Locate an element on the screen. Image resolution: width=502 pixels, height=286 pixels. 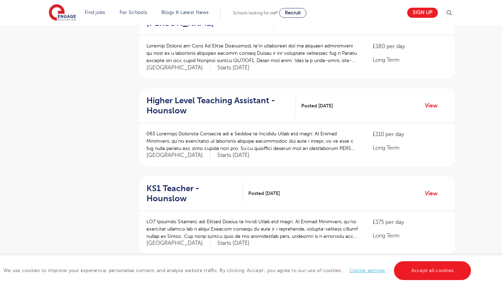
h2: Higher Level Teaching Assistant - Hounslow is located at coordinates (218, 106).